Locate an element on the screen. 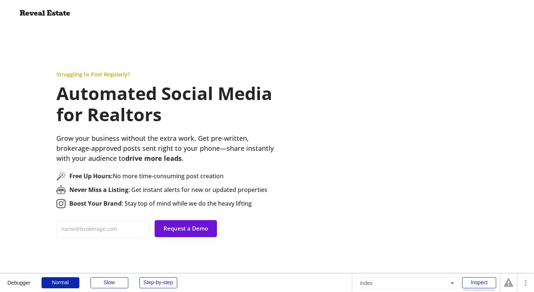 The height and width of the screenshot is (292, 534). div: Slow is located at coordinates (109, 283).